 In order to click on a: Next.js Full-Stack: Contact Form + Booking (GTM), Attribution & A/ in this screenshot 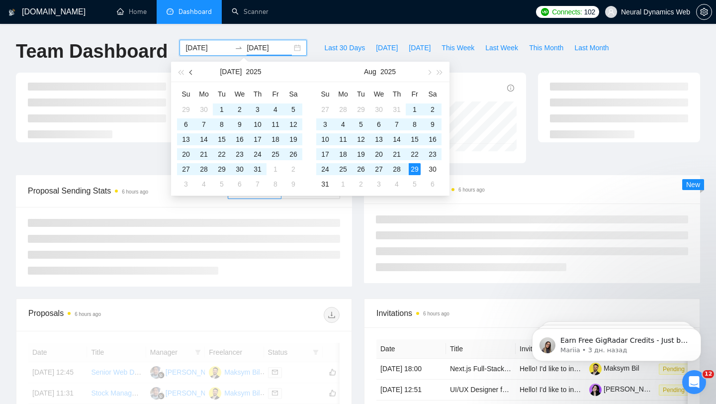, I will do `click(553, 369)`.